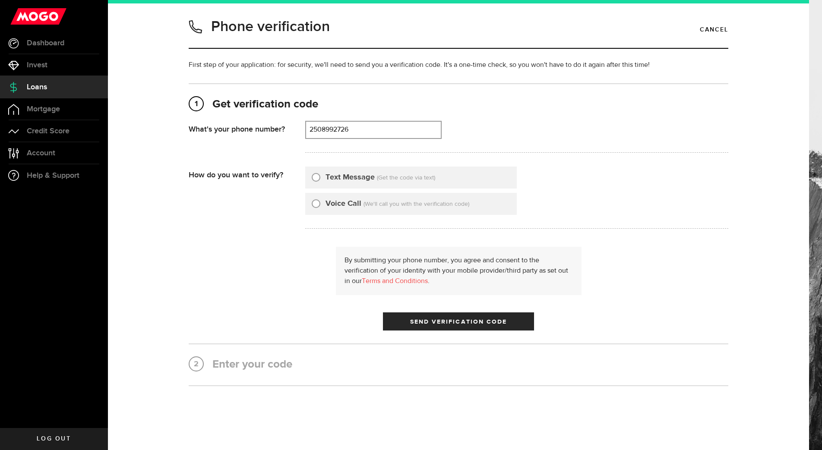 The height and width of the screenshot is (450, 822). Describe the element at coordinates (350, 177) in the screenshot. I see `label: Text Message` at that location.